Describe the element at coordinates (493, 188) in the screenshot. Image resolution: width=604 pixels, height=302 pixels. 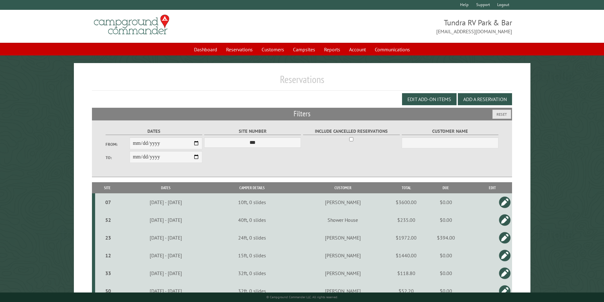
I see `th: Edit` at that location.